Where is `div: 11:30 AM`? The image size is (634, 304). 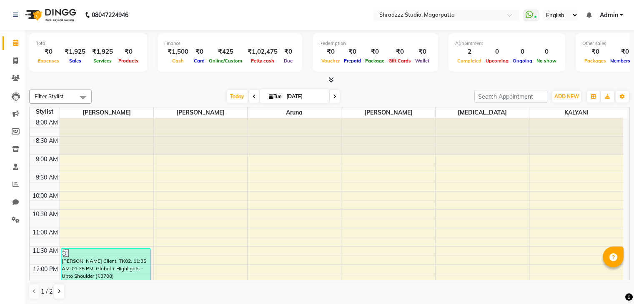
div: 11:30 AM is located at coordinates (45, 251).